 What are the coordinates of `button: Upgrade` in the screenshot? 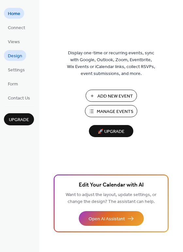 It's located at (19, 119).